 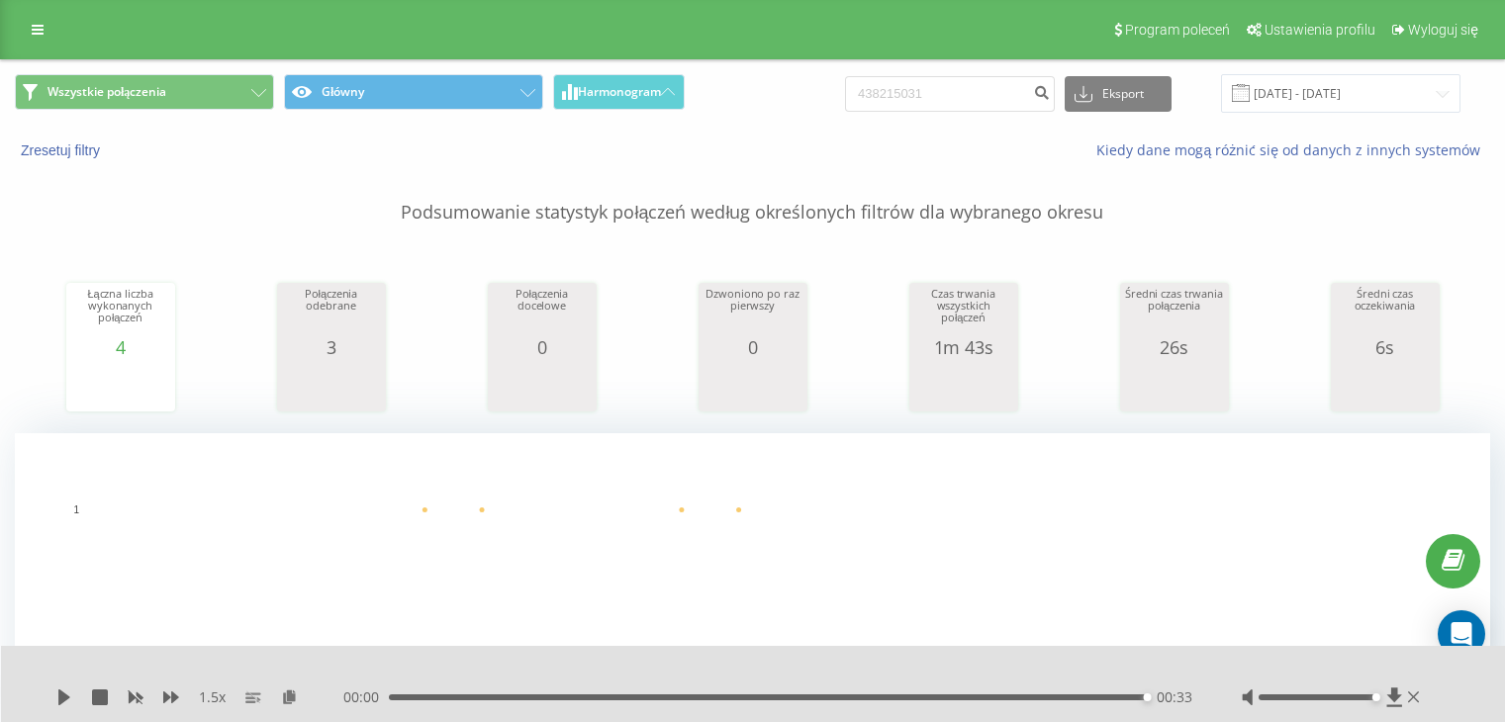 I want to click on button: Harmonogram, so click(x=618, y=92).